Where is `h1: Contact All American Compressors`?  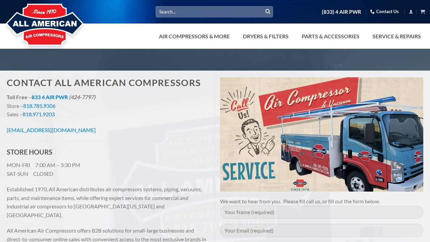 h1: Contact All American Compressors is located at coordinates (108, 83).